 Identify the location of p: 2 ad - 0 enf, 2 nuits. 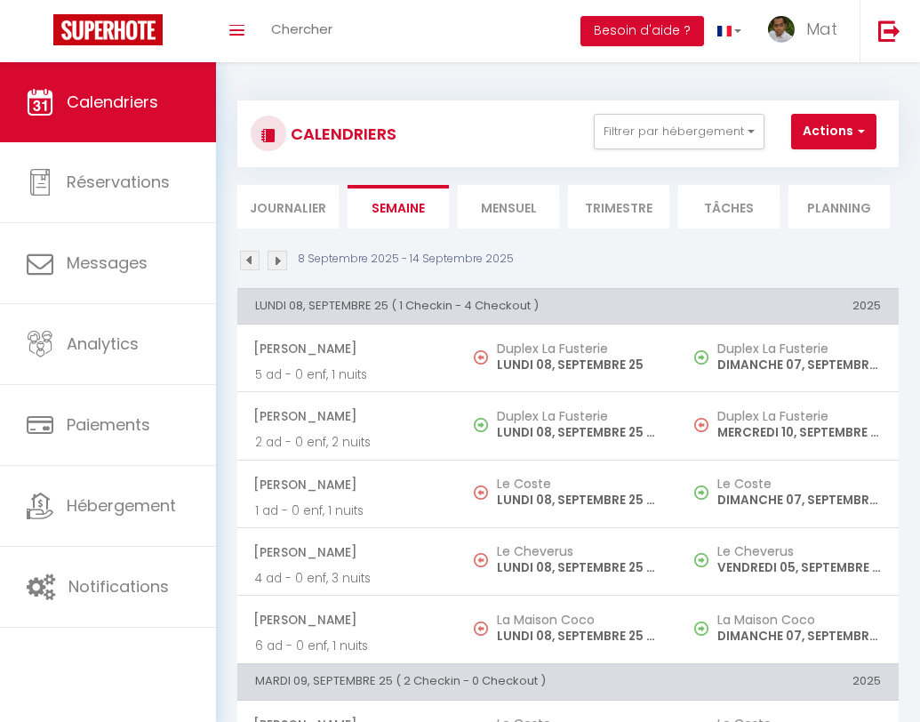
(348, 442).